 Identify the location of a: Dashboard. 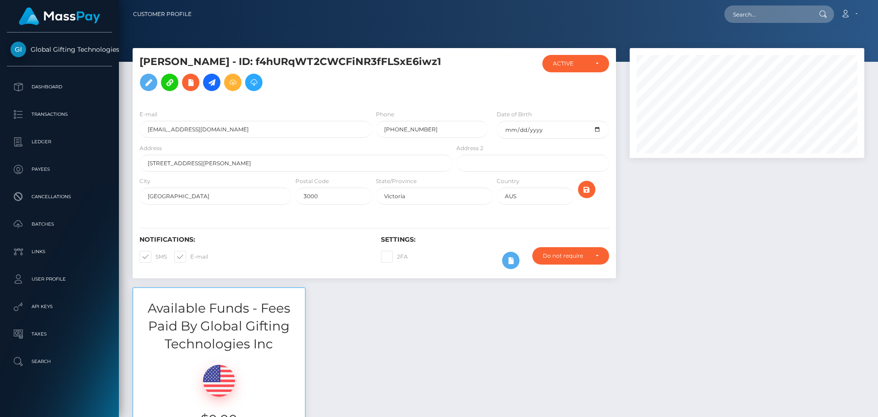
(59, 87).